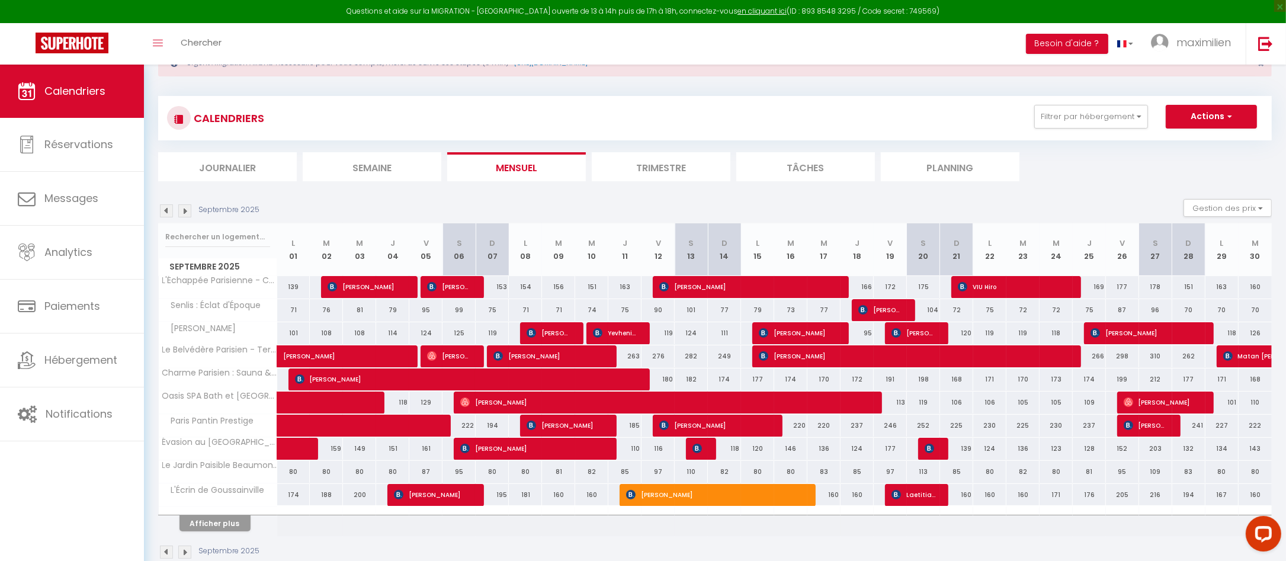  I want to click on abbr: D, so click(492, 243).